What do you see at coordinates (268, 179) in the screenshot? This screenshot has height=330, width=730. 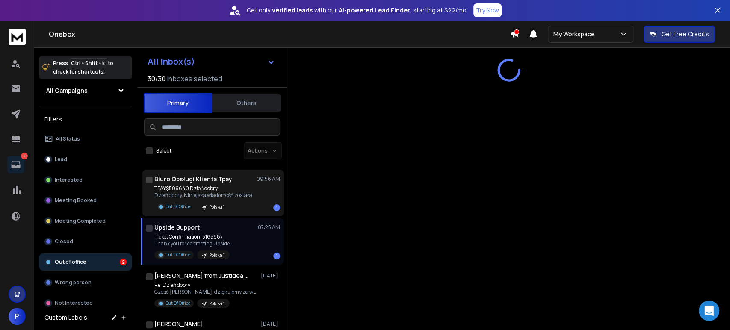 I see `p: 09:56 AM` at bounding box center [268, 179].